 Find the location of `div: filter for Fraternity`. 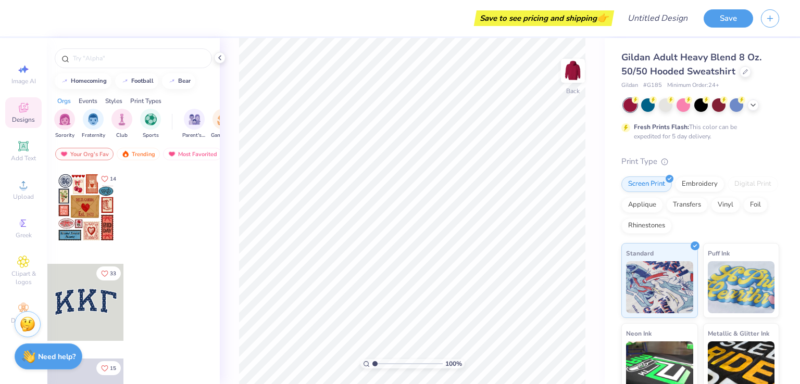

div: filter for Fraternity is located at coordinates (93, 124).